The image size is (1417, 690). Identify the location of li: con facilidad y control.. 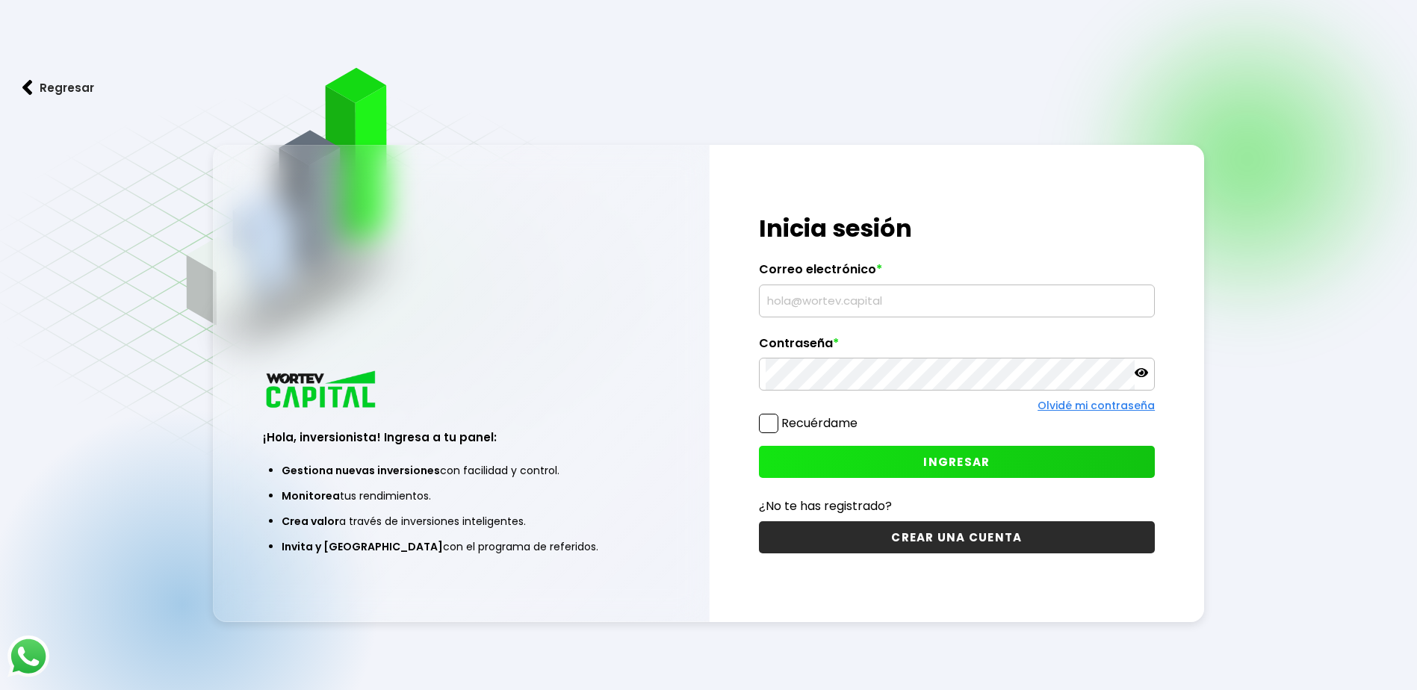
(461, 471).